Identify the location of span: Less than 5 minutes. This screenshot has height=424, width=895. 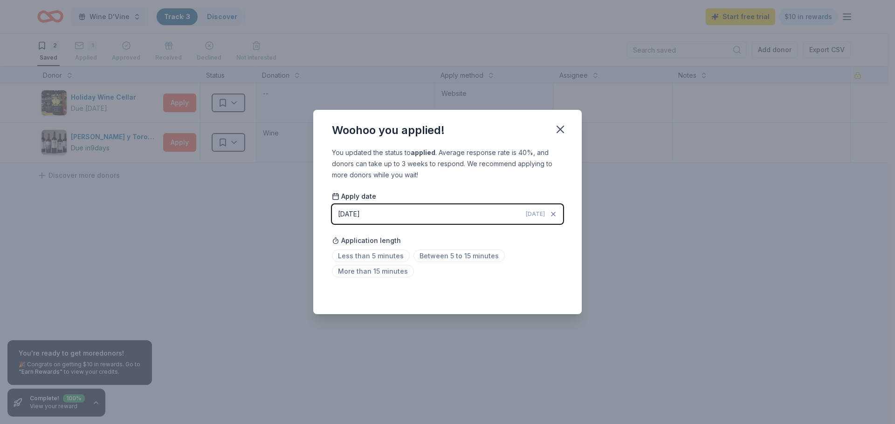
(370, 256).